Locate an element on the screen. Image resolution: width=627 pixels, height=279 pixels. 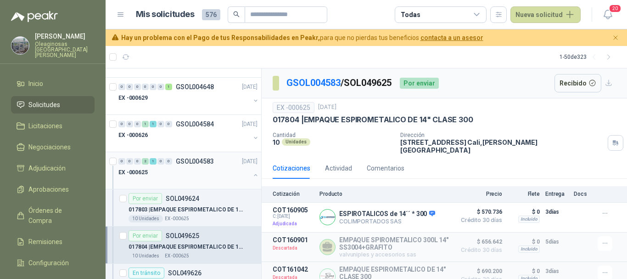
button: Cerrar is located at coordinates (615, 38).